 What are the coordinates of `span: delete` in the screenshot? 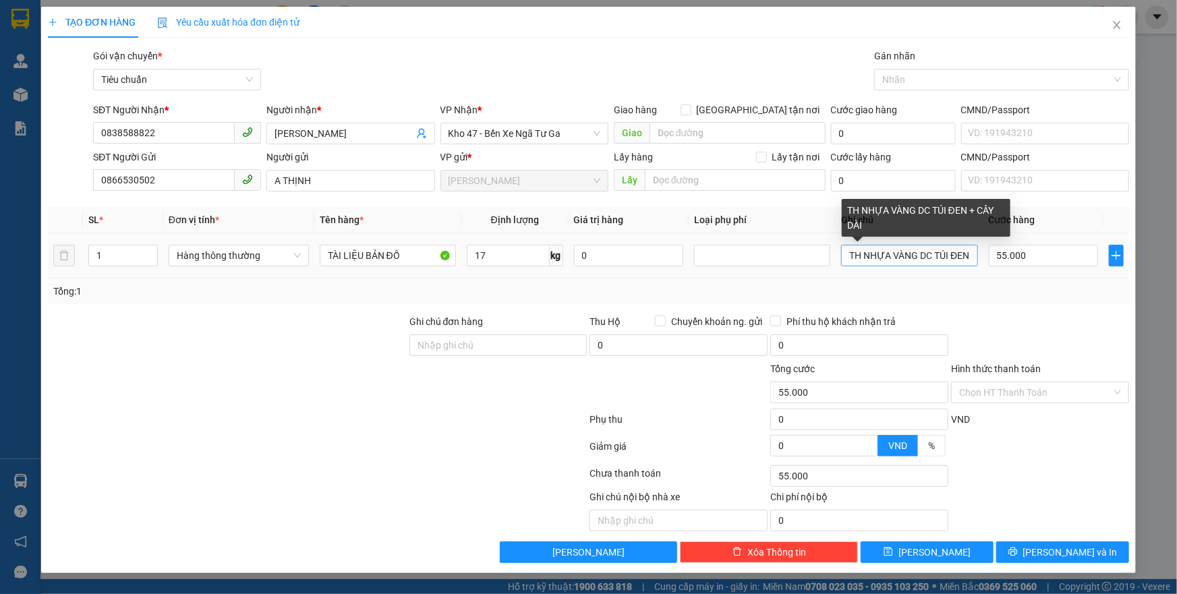 It's located at (737, 552).